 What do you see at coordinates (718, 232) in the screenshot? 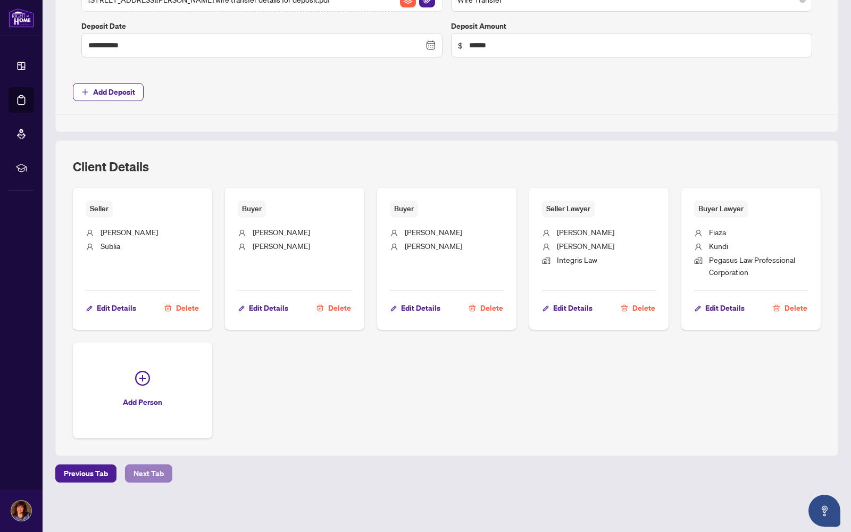
I see `span: Fiaza` at bounding box center [718, 232].